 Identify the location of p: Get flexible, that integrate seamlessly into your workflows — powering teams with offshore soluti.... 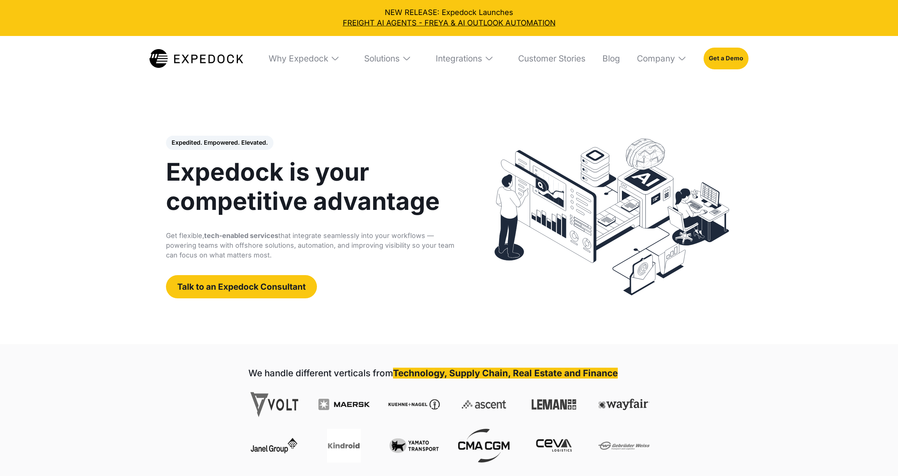
(311, 245).